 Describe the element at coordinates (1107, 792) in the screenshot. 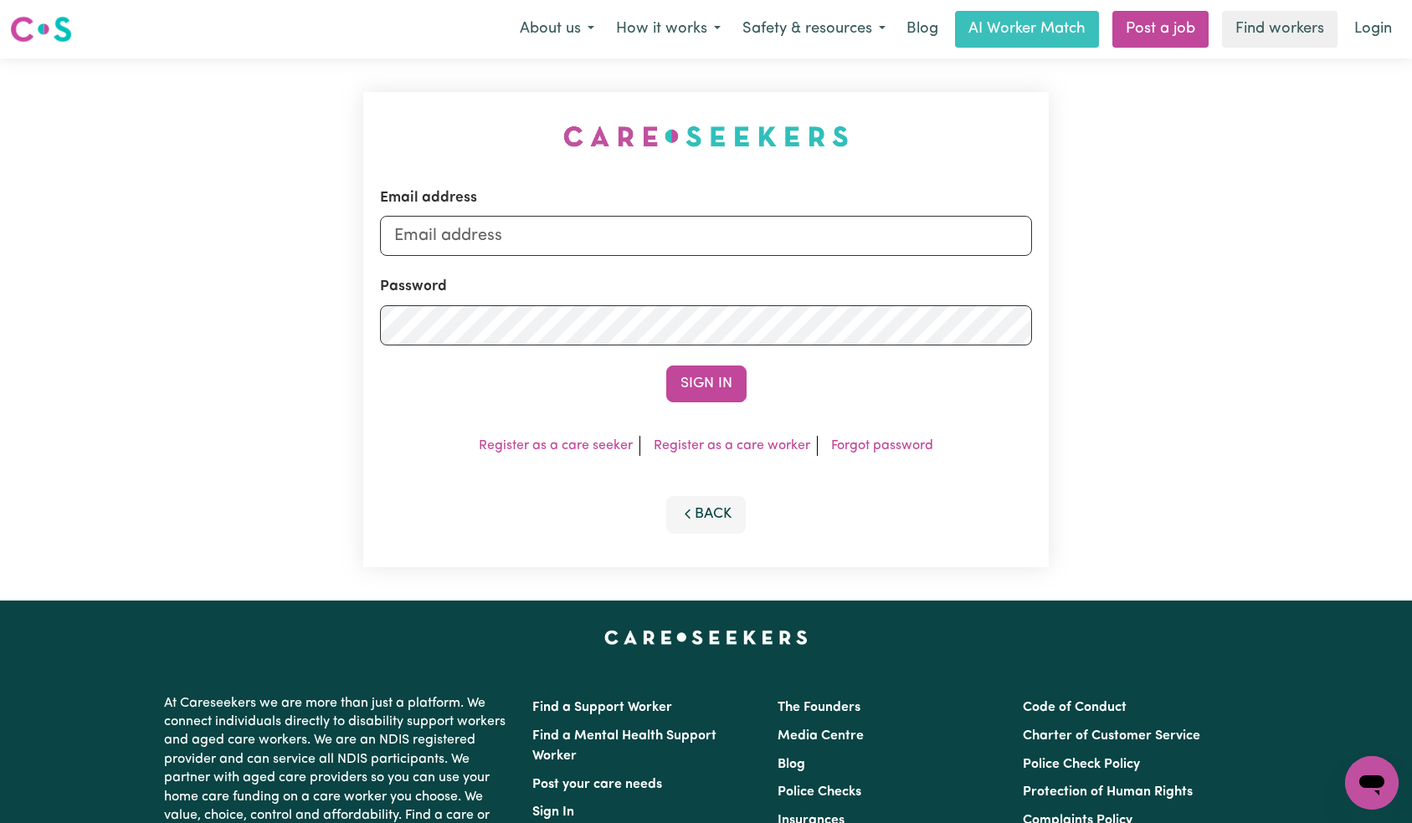

I see `a: Protection of Human Rights` at that location.